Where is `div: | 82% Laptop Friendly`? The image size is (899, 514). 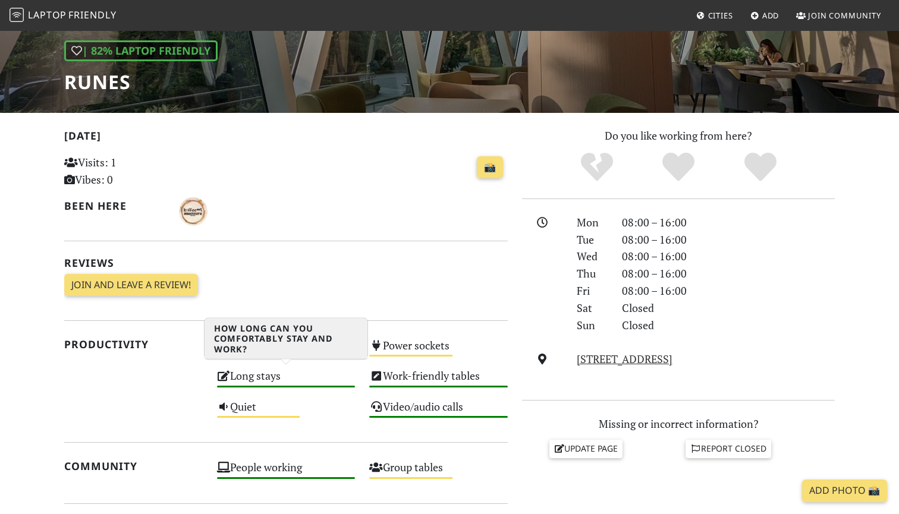 div: | 82% Laptop Friendly is located at coordinates (141, 51).